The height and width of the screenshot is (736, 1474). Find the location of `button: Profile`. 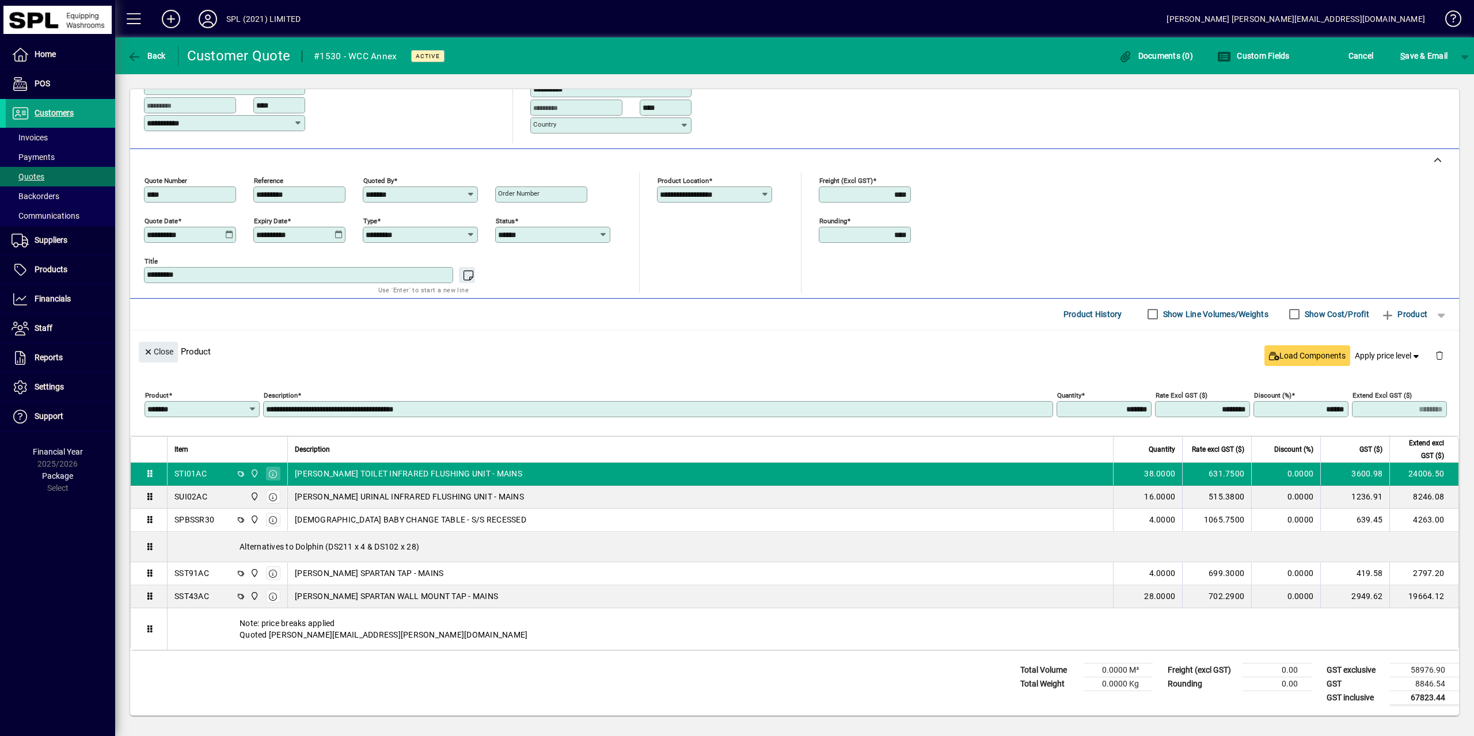

button: Profile is located at coordinates (208, 19).